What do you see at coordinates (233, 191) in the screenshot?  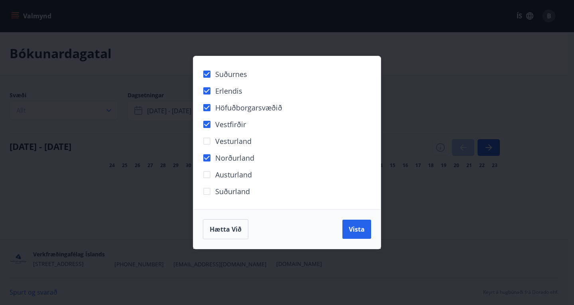 I see `span: Suðurland` at bounding box center [233, 191].